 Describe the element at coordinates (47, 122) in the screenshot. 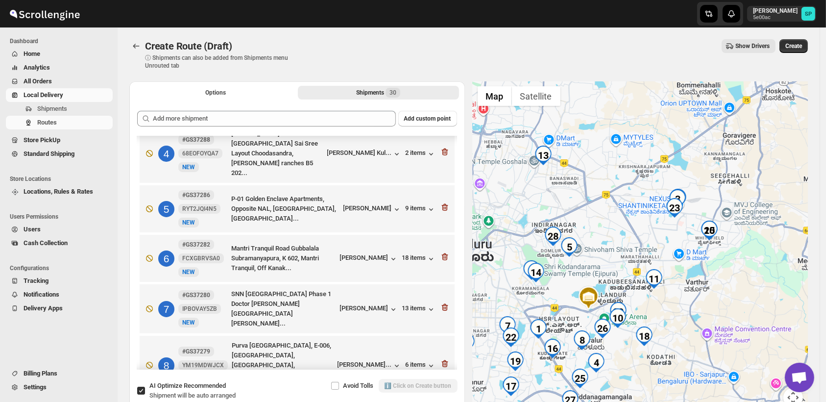

I see `span: Routes` at that location.